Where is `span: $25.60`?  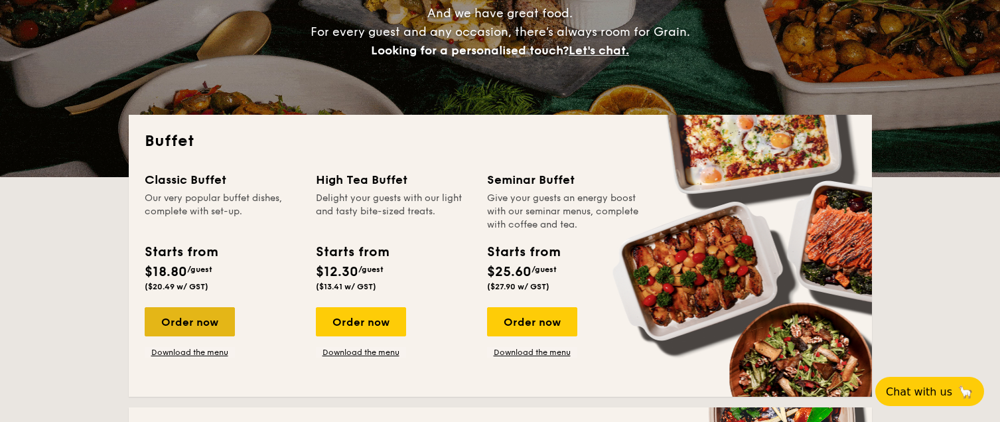
span: $25.60 is located at coordinates (509, 272).